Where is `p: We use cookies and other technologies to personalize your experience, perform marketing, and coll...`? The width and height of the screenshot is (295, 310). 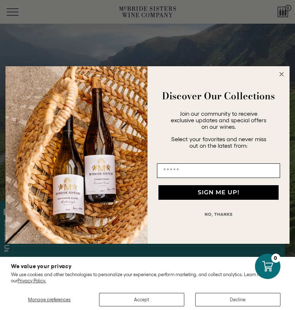 p: We use cookies and other technologies to personalize your experience, perform marketing, and coll... is located at coordinates (147, 278).